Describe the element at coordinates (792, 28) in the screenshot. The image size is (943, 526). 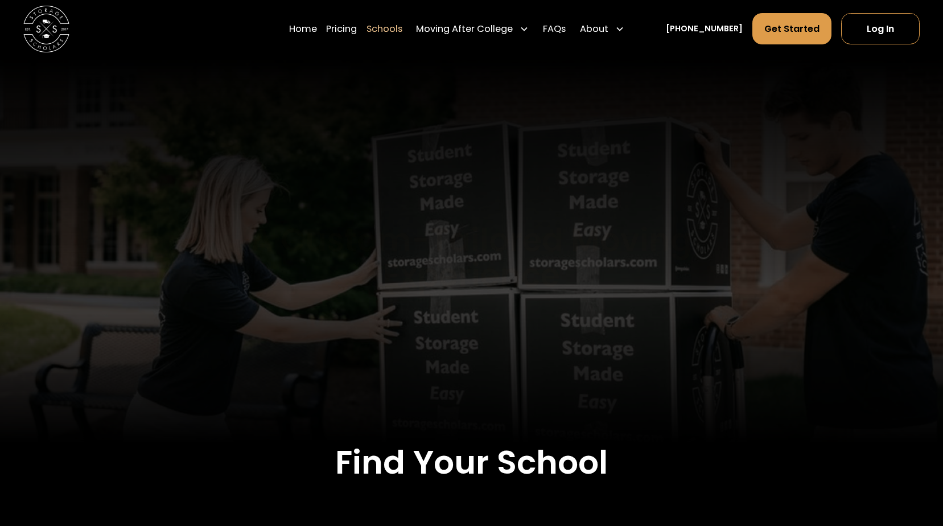
I see `a: Get Started` at that location.